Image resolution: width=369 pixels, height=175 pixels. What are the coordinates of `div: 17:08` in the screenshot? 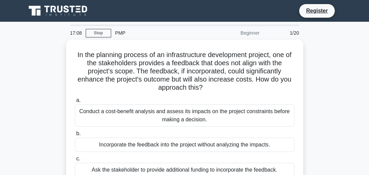 It's located at (76, 33).